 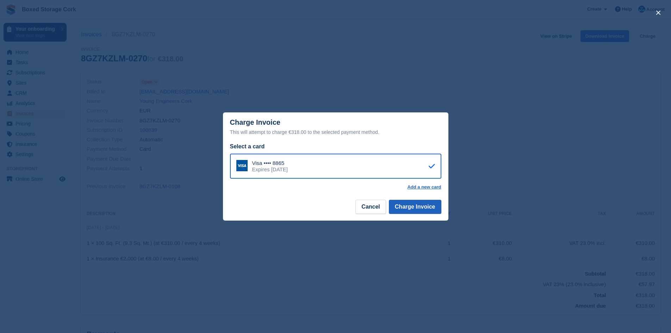 I want to click on img: Visa Logo, so click(x=242, y=166).